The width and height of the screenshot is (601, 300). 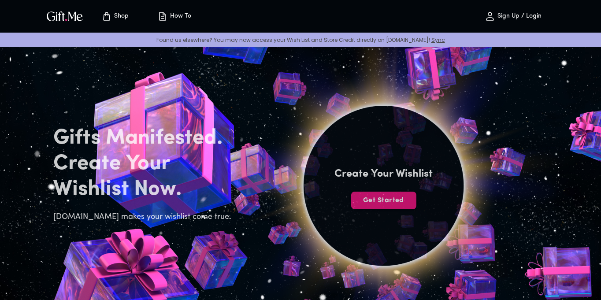 I want to click on h2: Create Your, so click(x=145, y=164).